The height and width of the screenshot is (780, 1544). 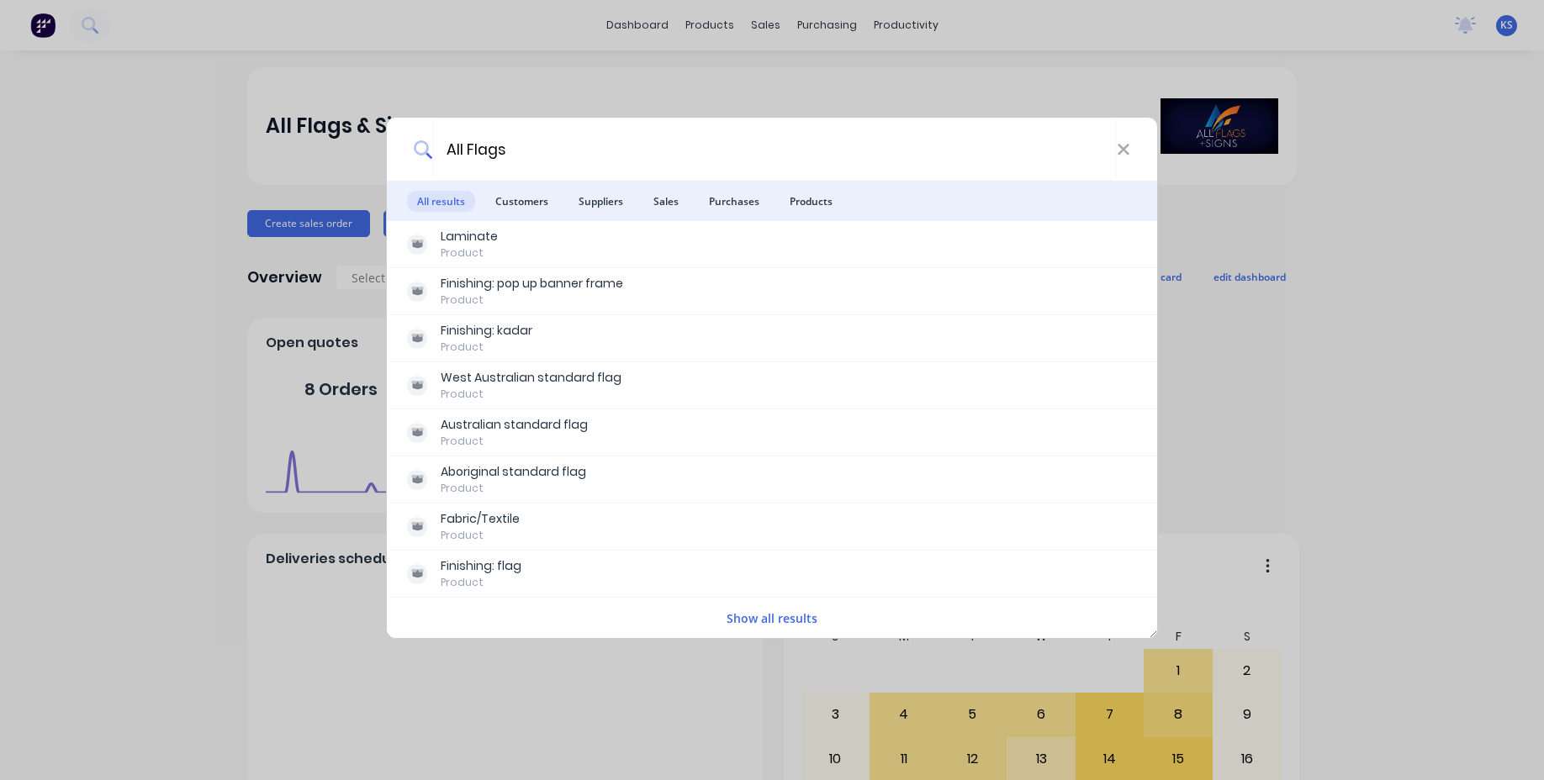 I want to click on div: Aboriginal standard flag, so click(x=513, y=472).